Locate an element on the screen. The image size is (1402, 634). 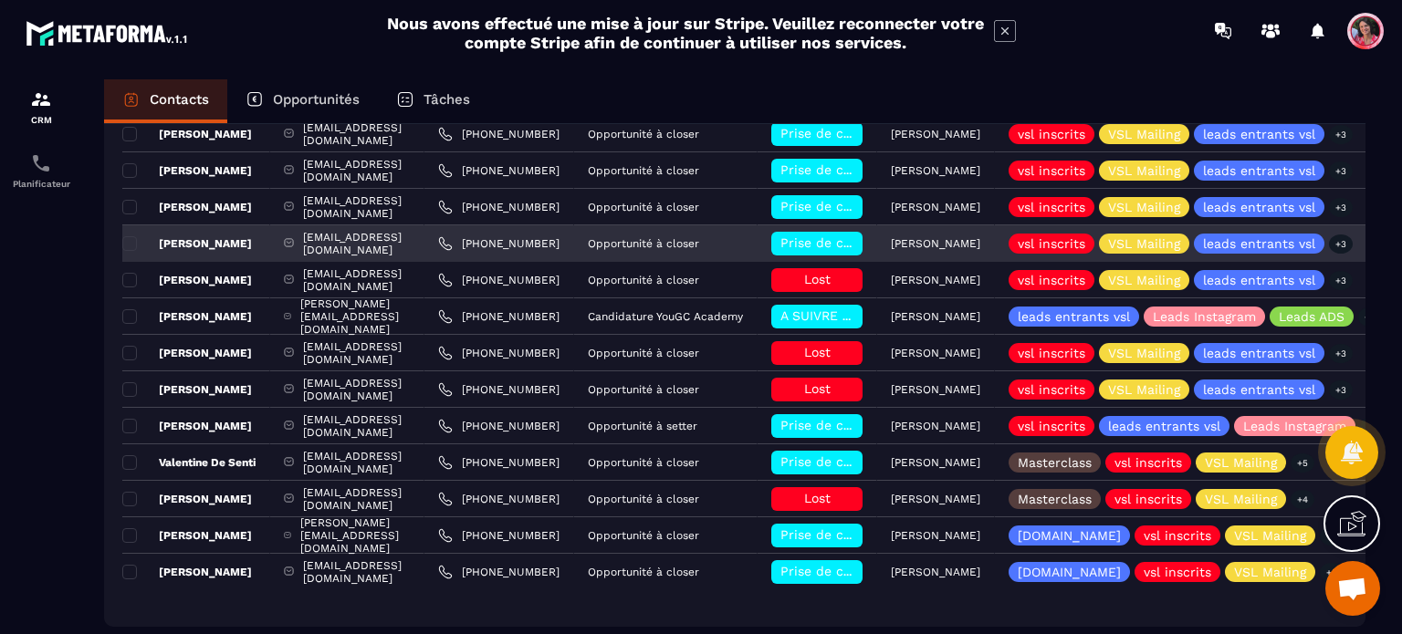
span: A SUIVRE ⏳ is located at coordinates (819, 316).